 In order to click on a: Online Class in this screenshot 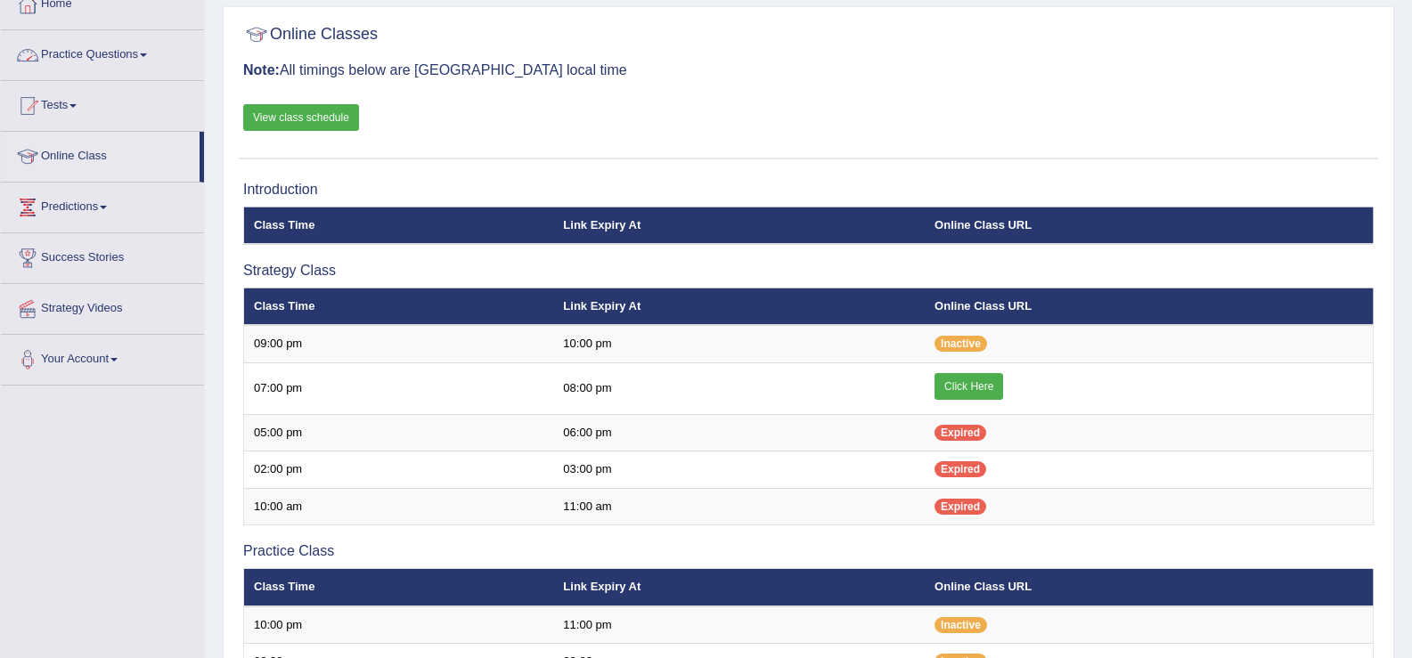, I will do `click(100, 154)`.